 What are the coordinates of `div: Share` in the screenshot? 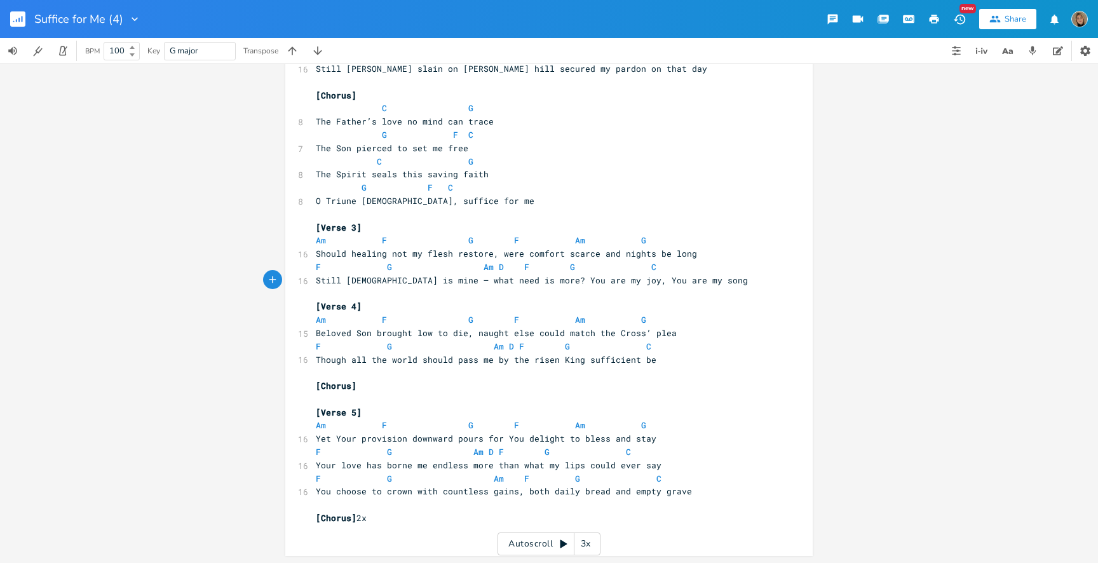 It's located at (1015, 19).